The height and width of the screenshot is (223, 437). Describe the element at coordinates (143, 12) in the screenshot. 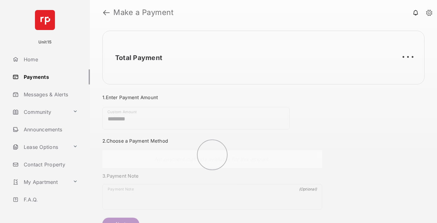

I see `strong: Make a Payment` at that location.